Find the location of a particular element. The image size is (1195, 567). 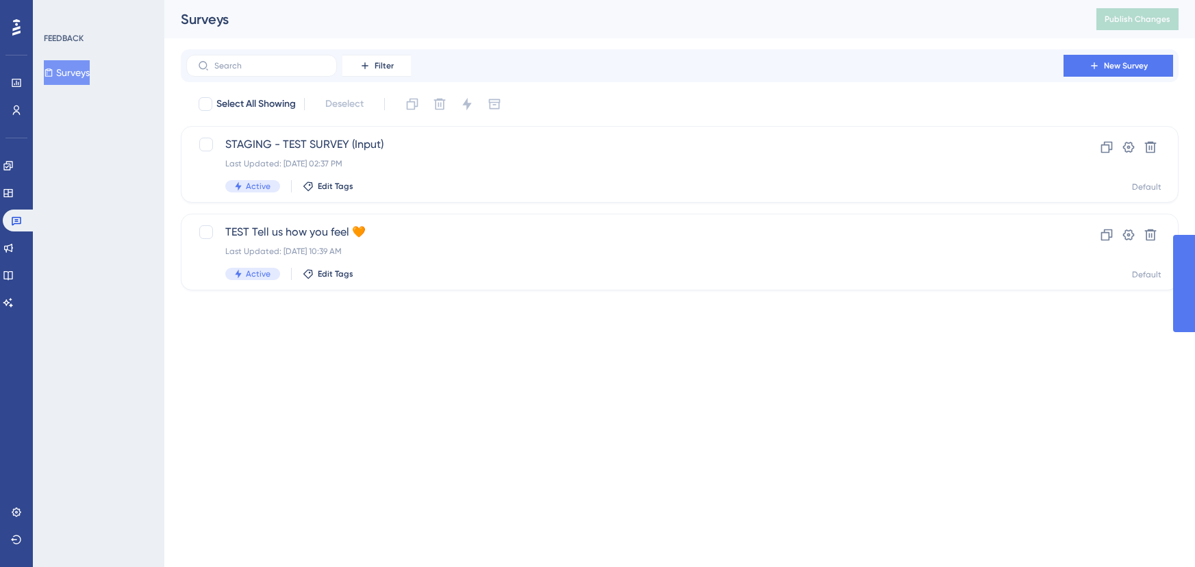

span: Publish Changes is located at coordinates (1137, 19).